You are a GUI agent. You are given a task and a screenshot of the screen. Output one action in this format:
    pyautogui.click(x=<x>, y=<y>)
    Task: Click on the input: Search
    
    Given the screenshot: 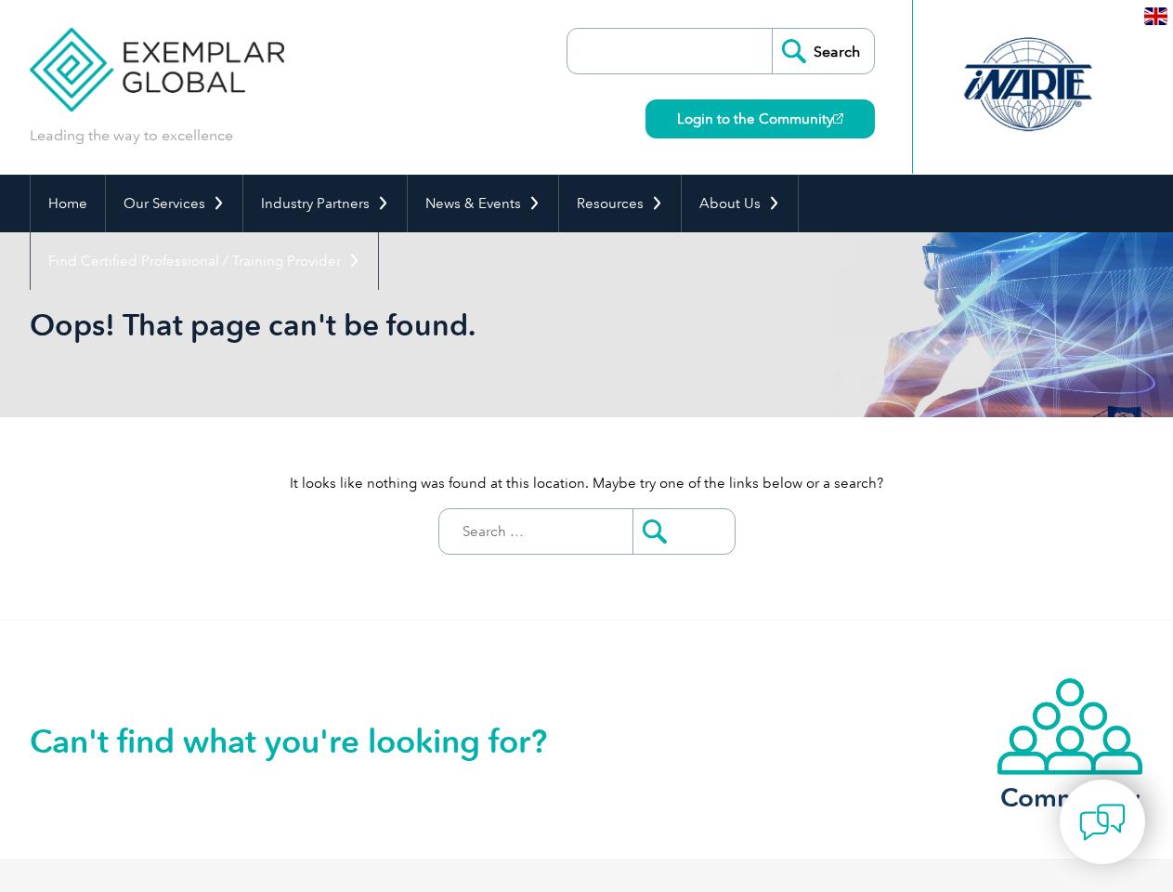 What is the action you would take?
    pyautogui.click(x=823, y=51)
    